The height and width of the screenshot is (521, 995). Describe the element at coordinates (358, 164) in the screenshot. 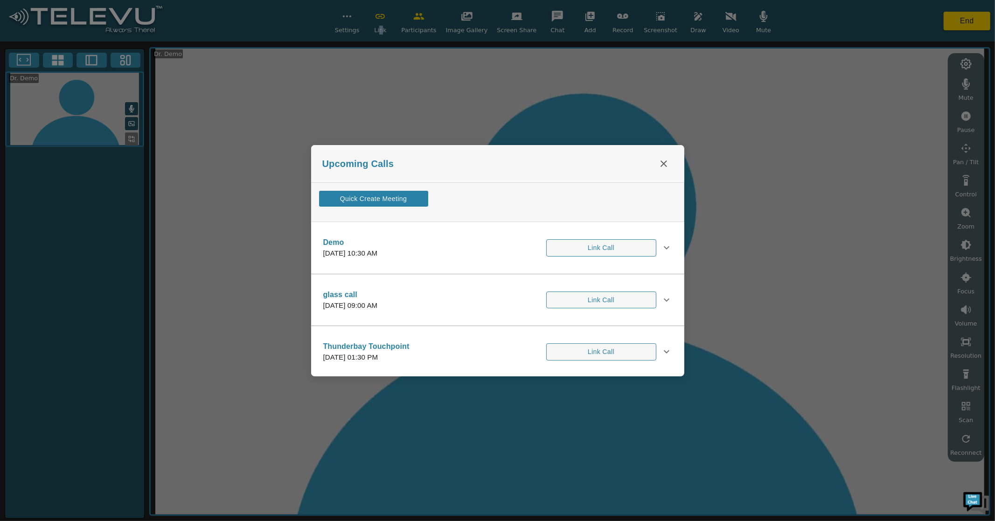

I see `p: Upcoming Calls` at that location.